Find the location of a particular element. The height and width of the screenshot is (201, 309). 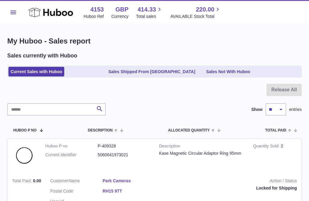

div: Locked for Shipping is located at coordinates (231, 188).